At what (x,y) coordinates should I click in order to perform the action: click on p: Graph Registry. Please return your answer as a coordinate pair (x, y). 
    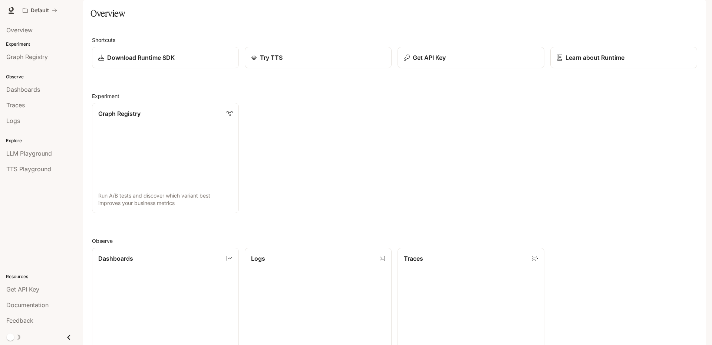
    Looking at the image, I should click on (119, 113).